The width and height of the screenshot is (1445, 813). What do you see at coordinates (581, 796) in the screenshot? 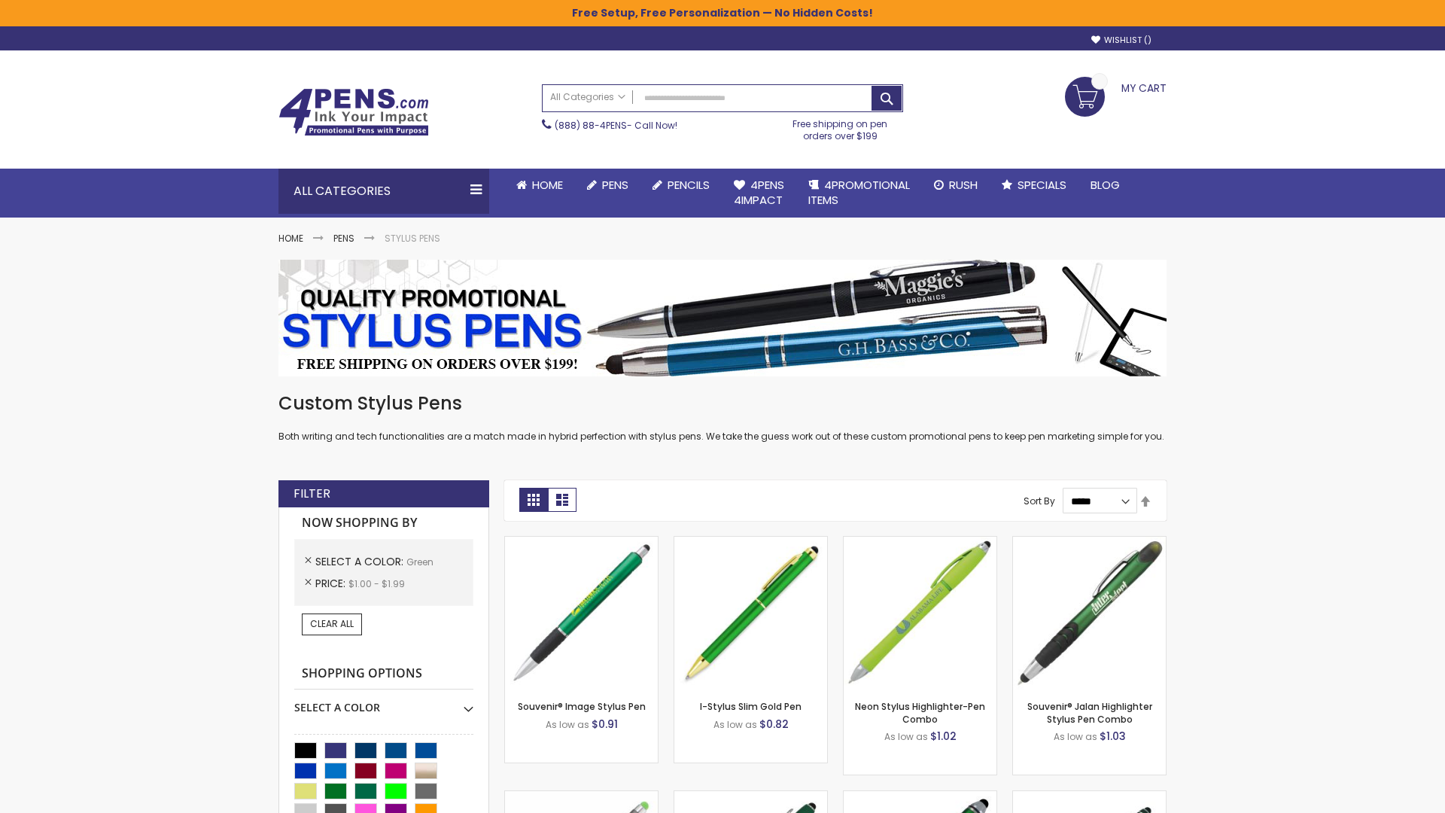
I see `a: Islander Softy Gel with Stylus - ColorJet Imprint-Green` at bounding box center [581, 796].